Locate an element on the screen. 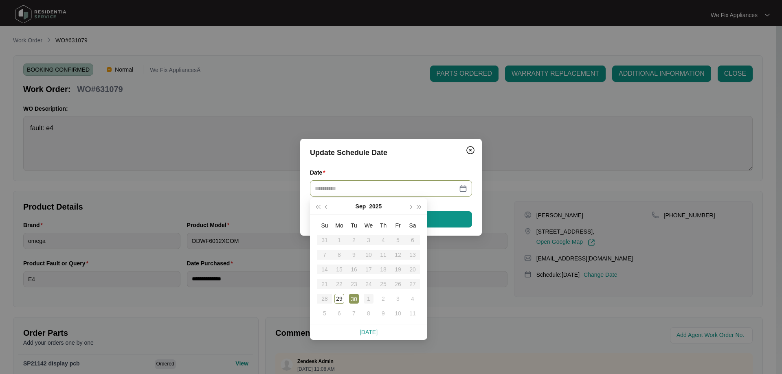  td: 2025-10-04 is located at coordinates (412, 299).